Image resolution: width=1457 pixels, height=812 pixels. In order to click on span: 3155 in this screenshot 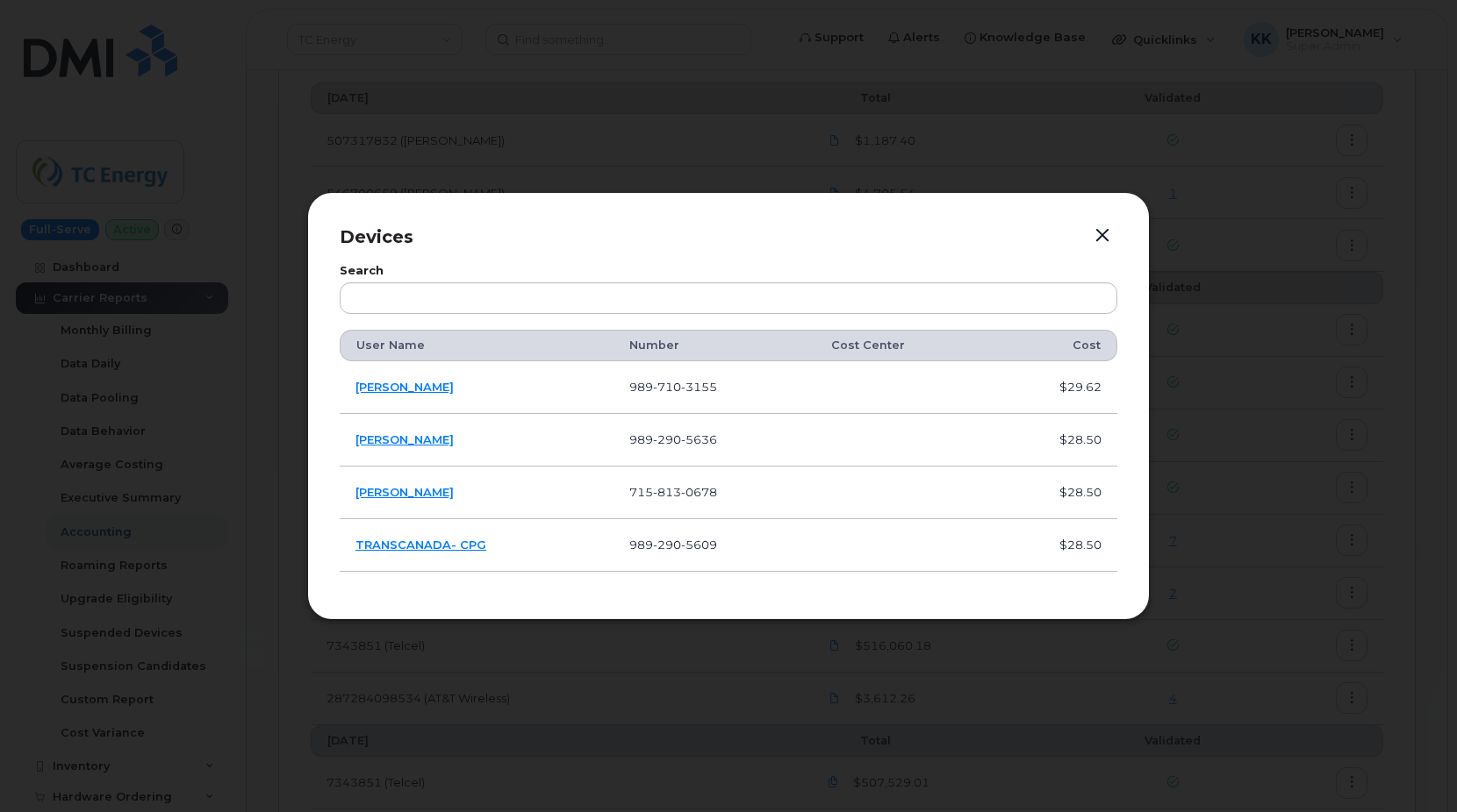, I will do `click(698, 387)`.